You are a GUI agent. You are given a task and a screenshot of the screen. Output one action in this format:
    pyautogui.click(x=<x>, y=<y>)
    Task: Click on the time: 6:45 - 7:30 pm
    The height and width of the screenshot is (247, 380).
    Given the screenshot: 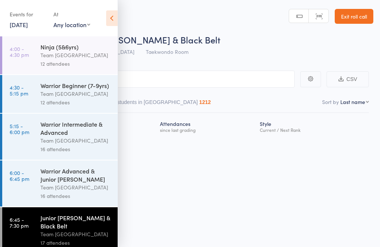 What is the action you would take?
    pyautogui.click(x=19, y=222)
    